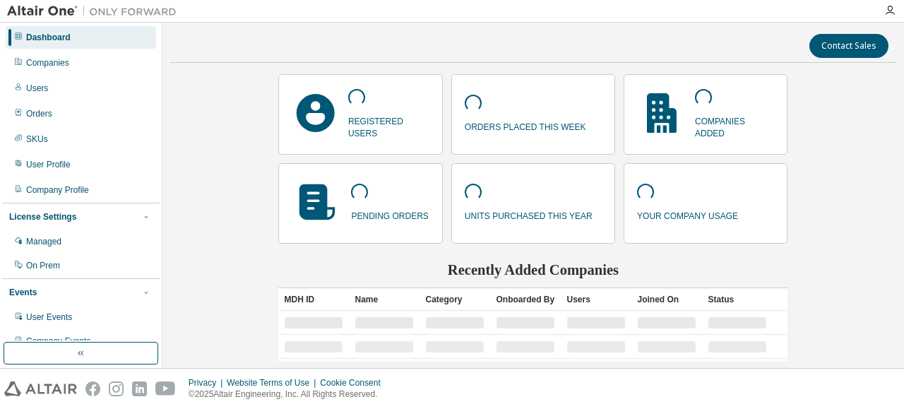 The image size is (904, 409). Describe the element at coordinates (39, 114) in the screenshot. I see `div: Orders` at that location.